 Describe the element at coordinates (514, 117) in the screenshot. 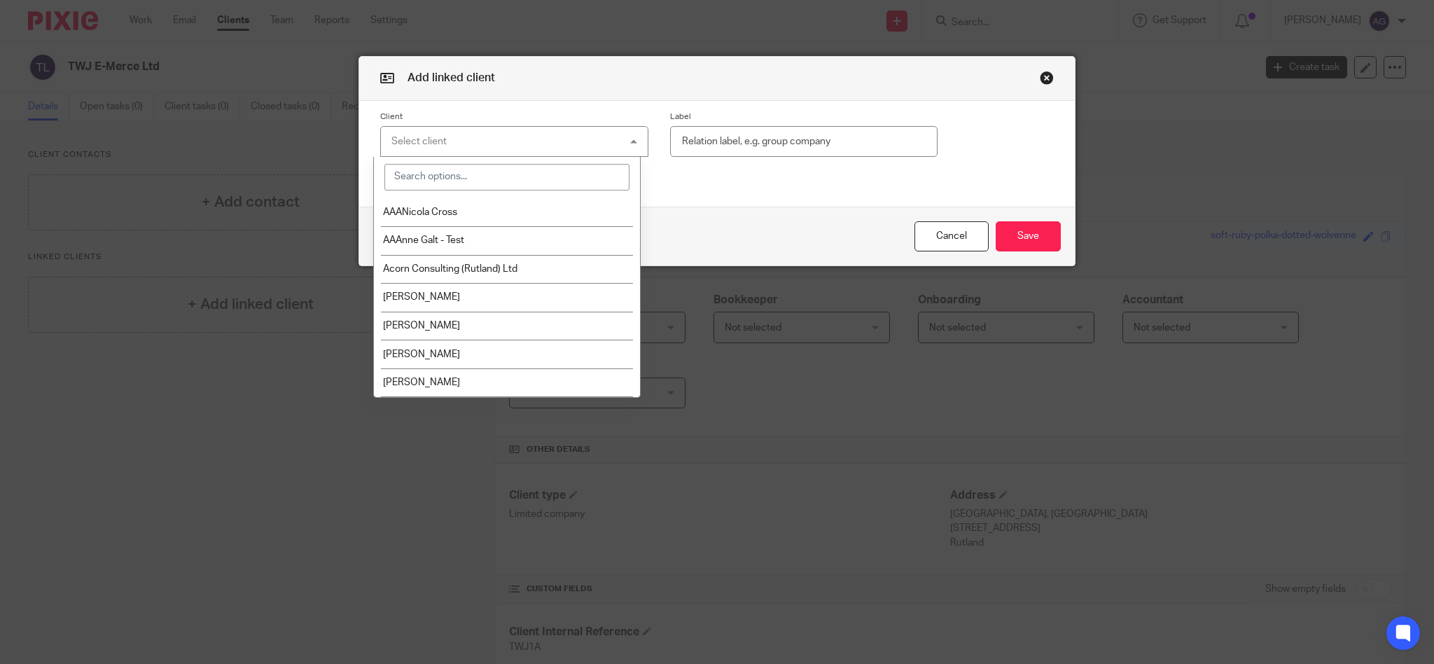

I see `label: Client` at that location.